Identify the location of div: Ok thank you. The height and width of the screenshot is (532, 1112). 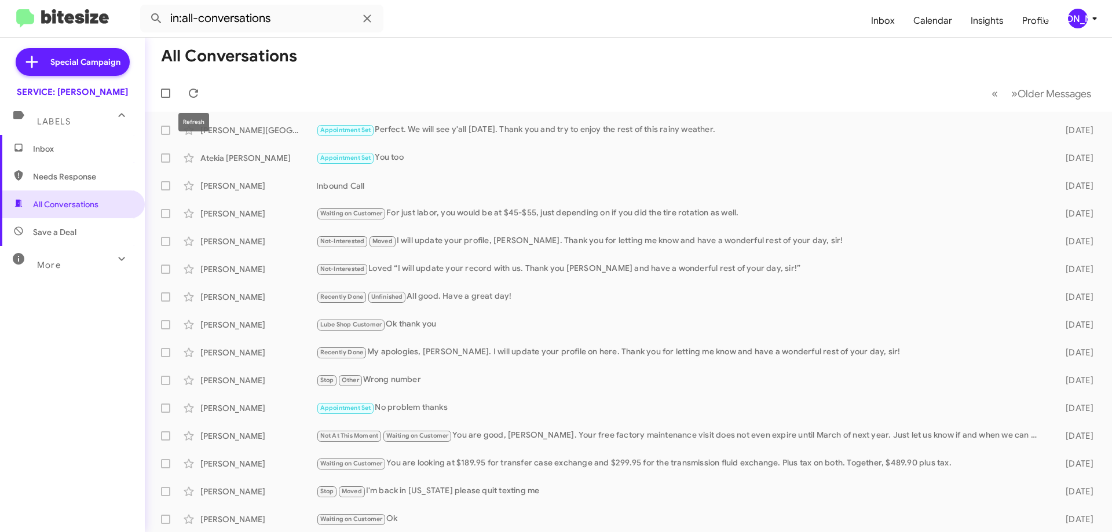
(682, 324).